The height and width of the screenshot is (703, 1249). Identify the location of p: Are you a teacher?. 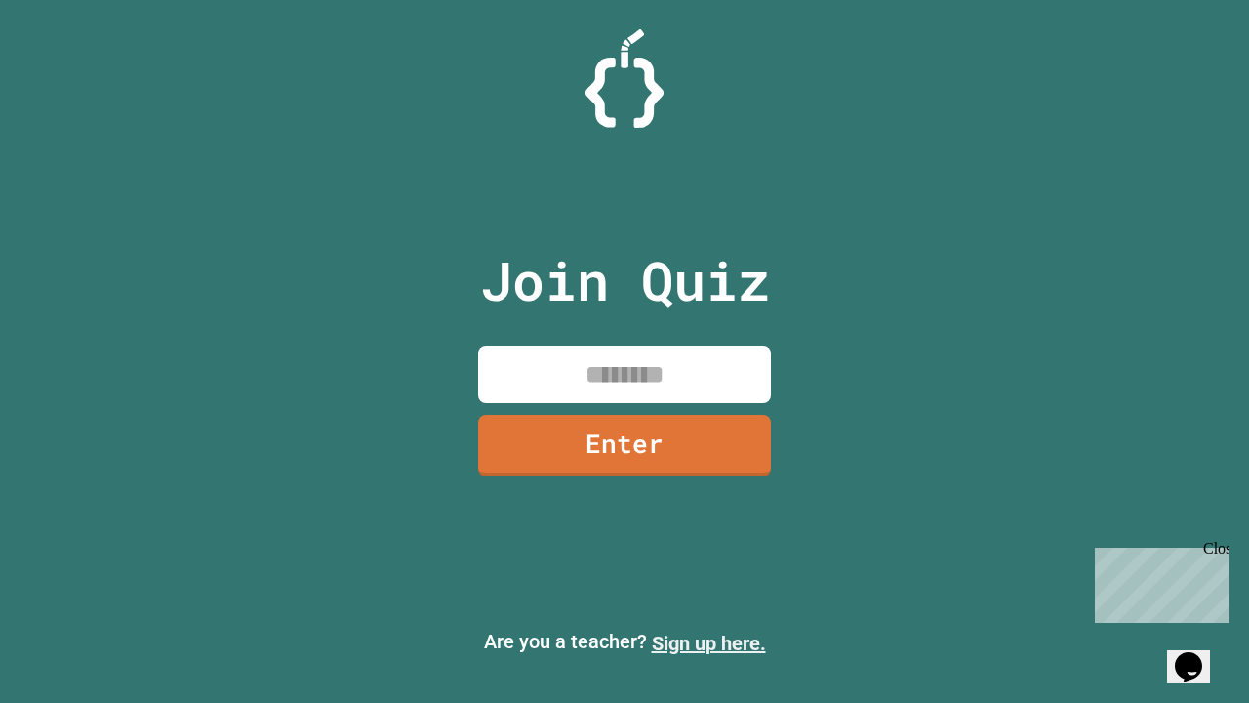
(624, 642).